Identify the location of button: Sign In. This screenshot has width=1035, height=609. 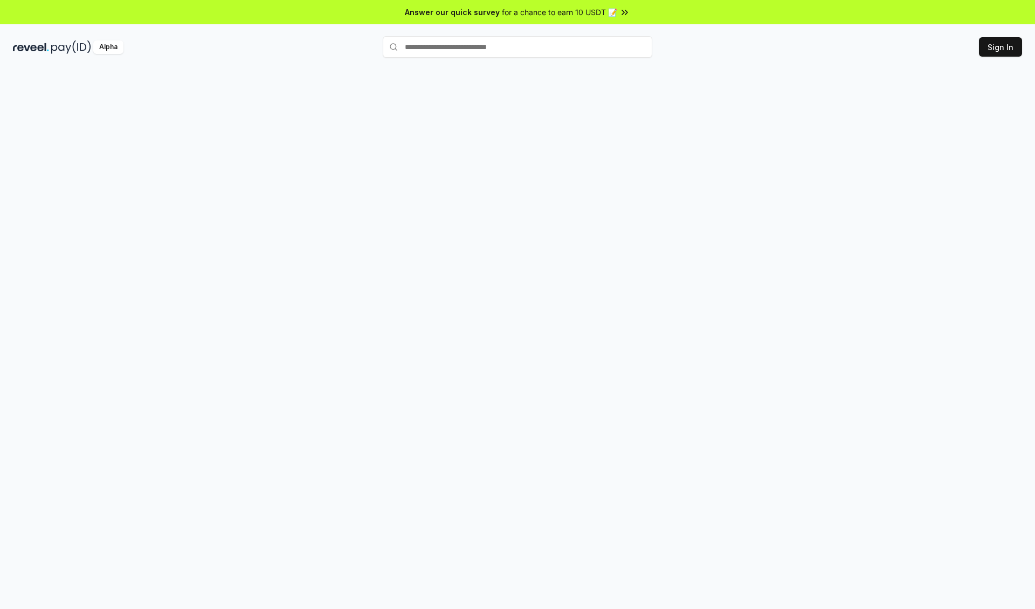
(1000, 47).